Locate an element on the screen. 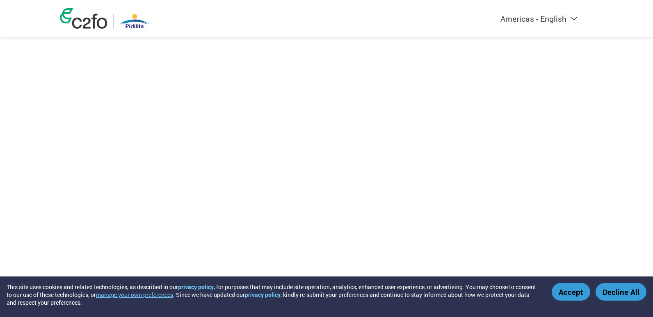 This screenshot has height=317, width=653. button: manage your own preferences is located at coordinates (135, 295).